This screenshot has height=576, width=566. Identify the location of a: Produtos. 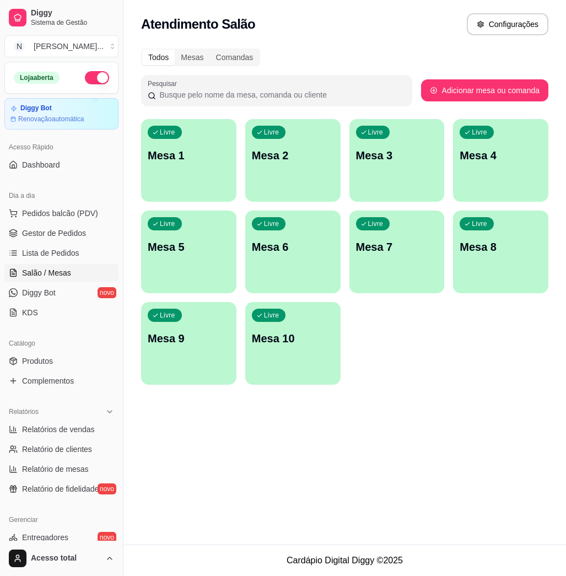
(61, 361).